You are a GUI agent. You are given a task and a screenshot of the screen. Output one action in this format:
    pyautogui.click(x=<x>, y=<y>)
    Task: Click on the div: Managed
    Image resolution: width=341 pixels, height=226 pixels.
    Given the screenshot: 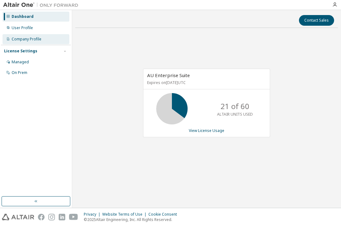 What is the action you would take?
    pyautogui.click(x=20, y=62)
    